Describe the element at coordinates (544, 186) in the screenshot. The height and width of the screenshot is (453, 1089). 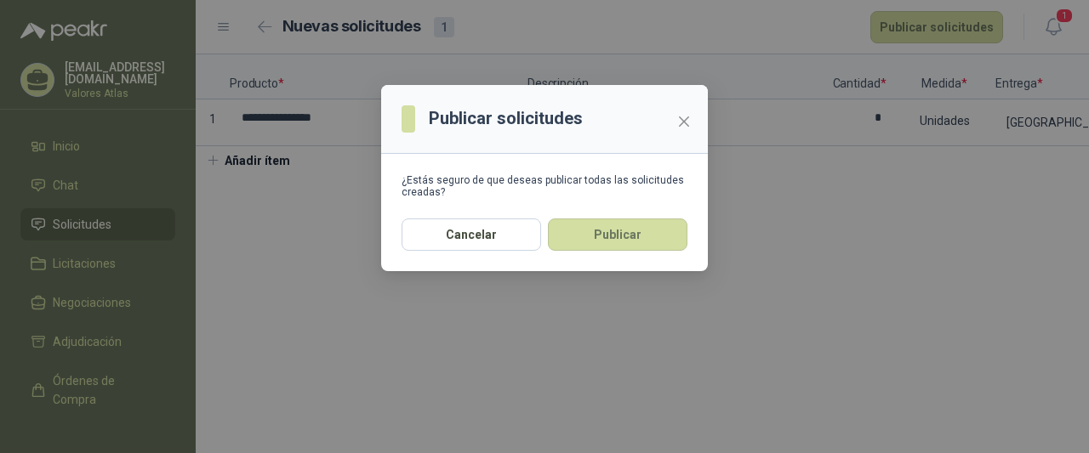
I see `div: ¿Estás seguro de que deseas publicar todas las solicitudes creadas?` at that location.